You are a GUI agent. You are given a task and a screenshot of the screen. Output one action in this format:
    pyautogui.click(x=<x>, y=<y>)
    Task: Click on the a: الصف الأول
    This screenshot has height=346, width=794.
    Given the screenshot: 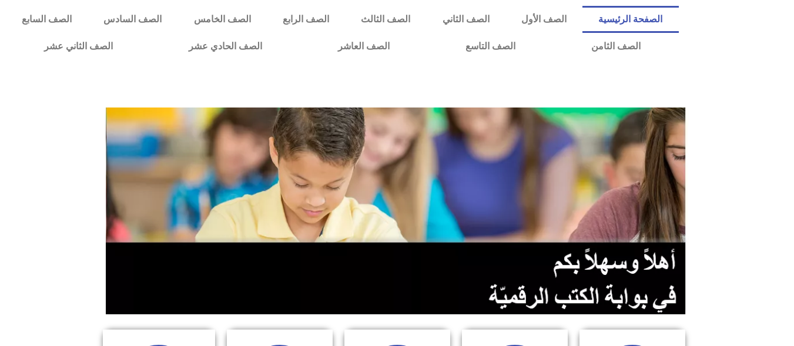 What is the action you would take?
    pyautogui.click(x=543, y=19)
    